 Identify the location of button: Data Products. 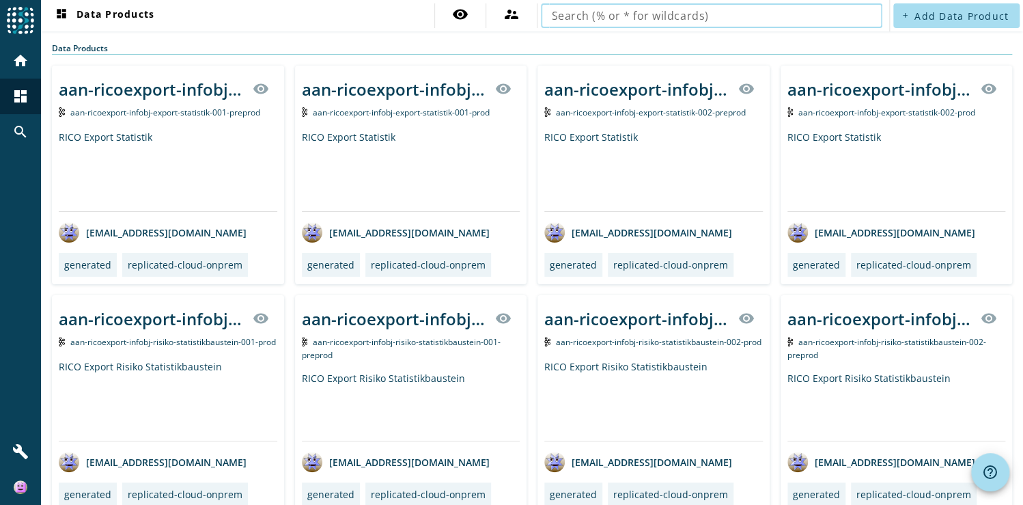
(104, 16).